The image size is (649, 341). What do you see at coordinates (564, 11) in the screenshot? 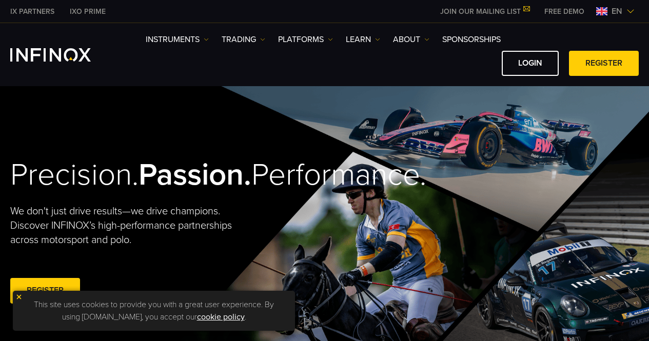
I see `a: INFINOX MENU` at bounding box center [564, 11].